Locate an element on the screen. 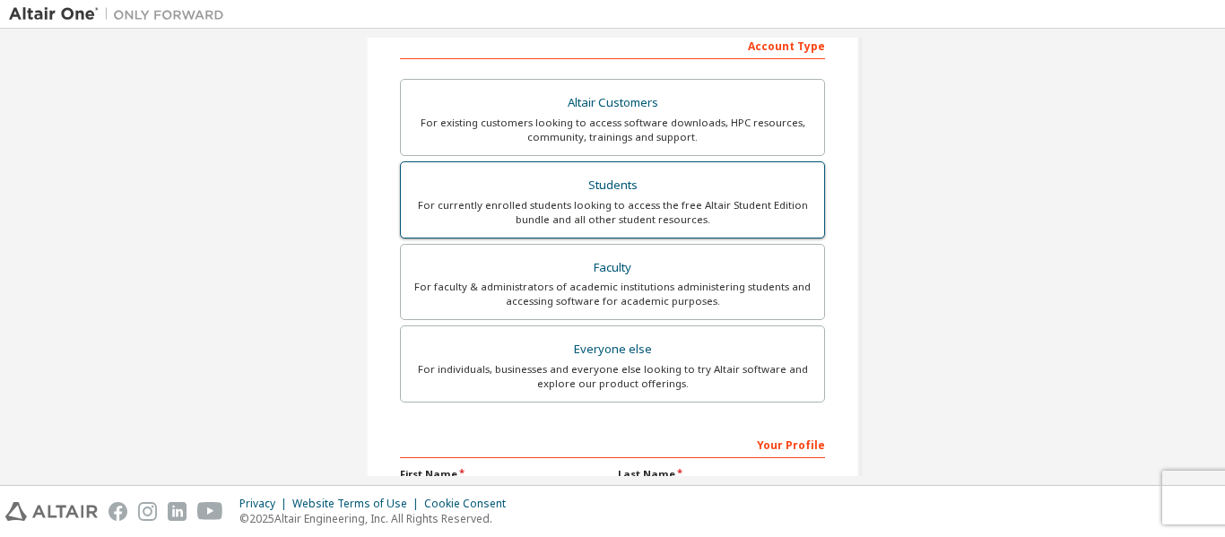 The height and width of the screenshot is (537, 1225). img: linkedin.svg is located at coordinates (177, 511).